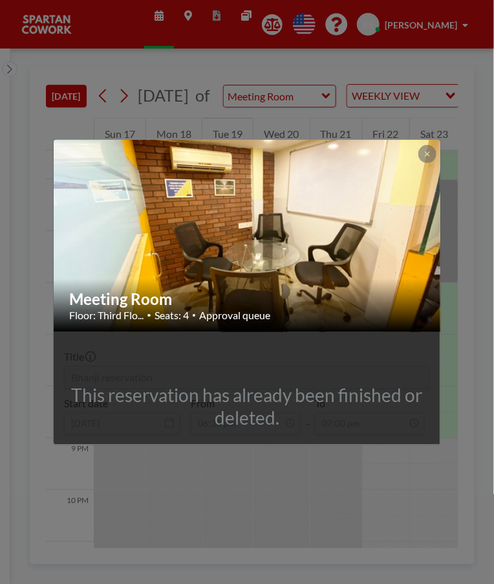 Image resolution: width=494 pixels, height=584 pixels. I want to click on img: 537.jpg, so click(248, 236).